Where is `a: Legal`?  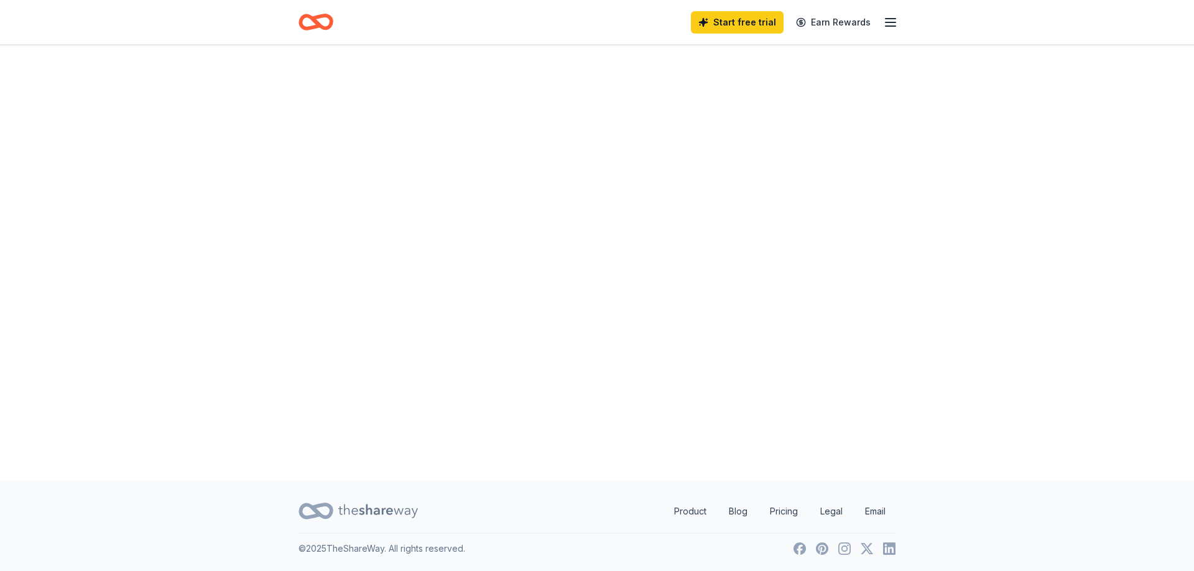
a: Legal is located at coordinates (831, 512).